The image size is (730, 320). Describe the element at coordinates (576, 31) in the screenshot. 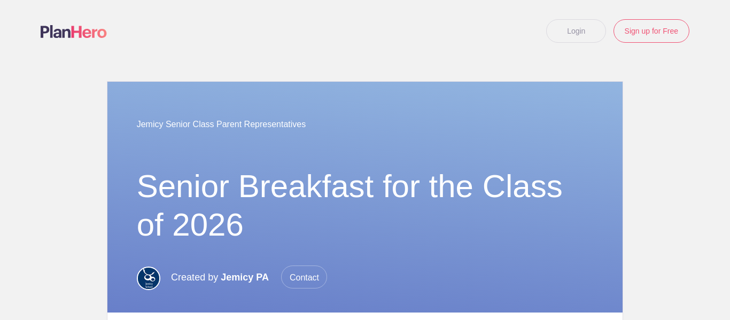

I see `a: Login` at that location.